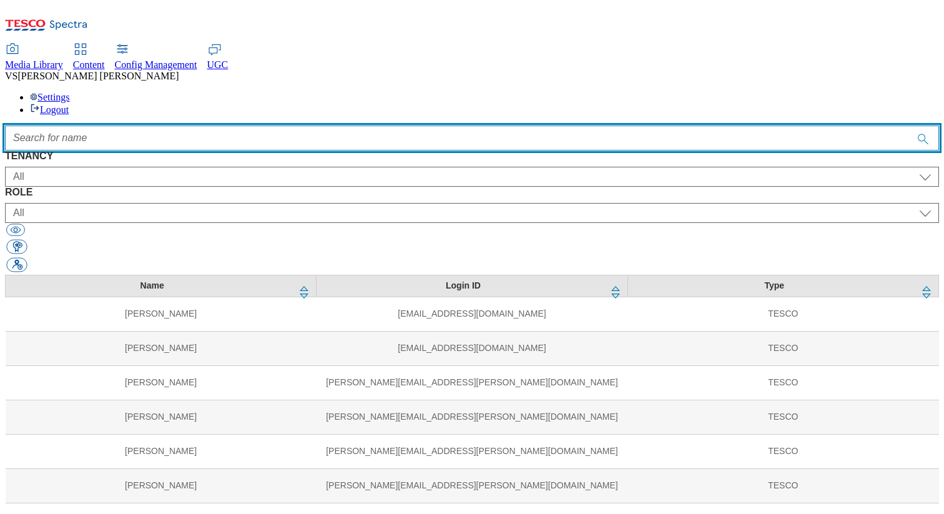  I want to click on a: Config Management, so click(156, 57).